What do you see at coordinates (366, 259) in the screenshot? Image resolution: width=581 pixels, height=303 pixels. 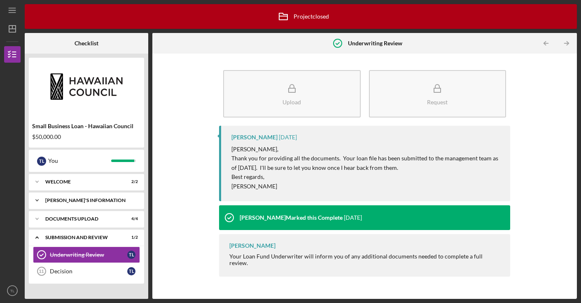 I see `div: Your Loan Fund Underwriter will inform you of any additional documents needed to complete a full ...` at bounding box center [366, 259].